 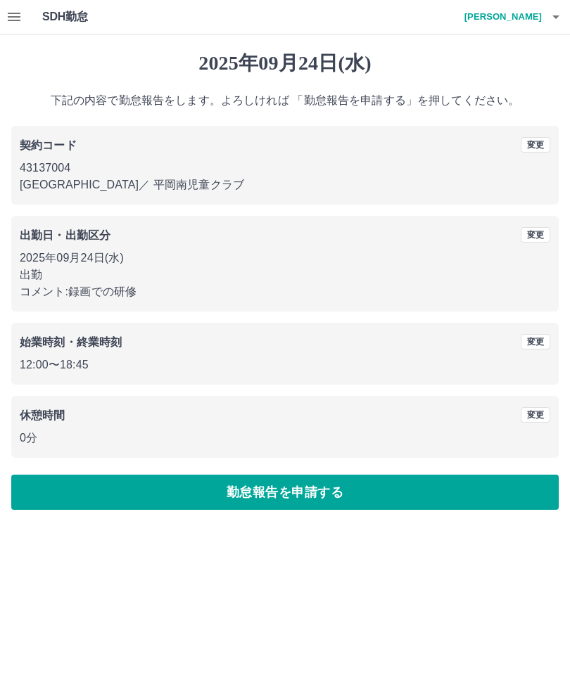 I want to click on p: コメント: 録画での研修, so click(x=285, y=292).